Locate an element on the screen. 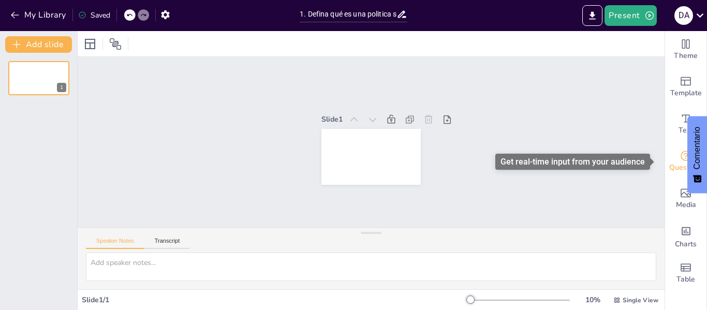  div: Layout is located at coordinates (90, 44).